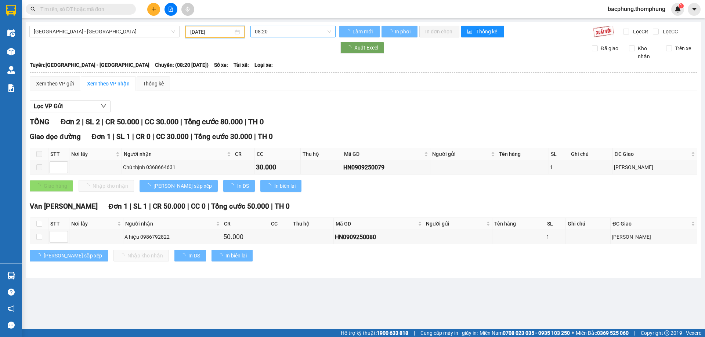  Describe the element at coordinates (48, 106) in the screenshot. I see `span: Lọc VP Gửi` at that location.